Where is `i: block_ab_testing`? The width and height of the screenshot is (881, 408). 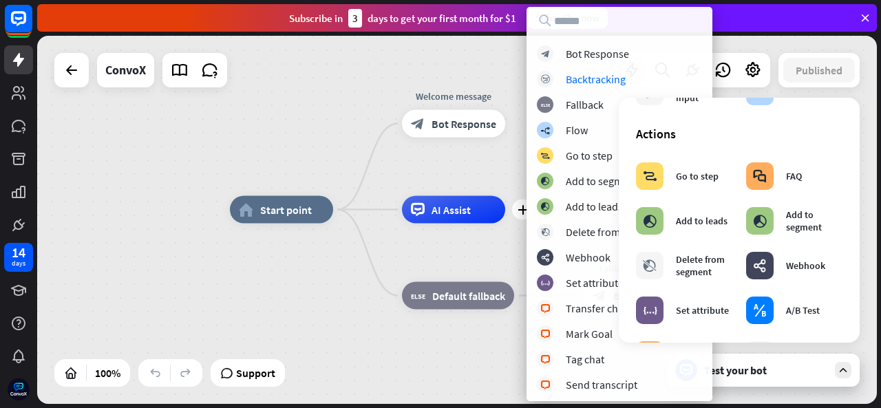
i: block_ab_testing is located at coordinates (760, 310).